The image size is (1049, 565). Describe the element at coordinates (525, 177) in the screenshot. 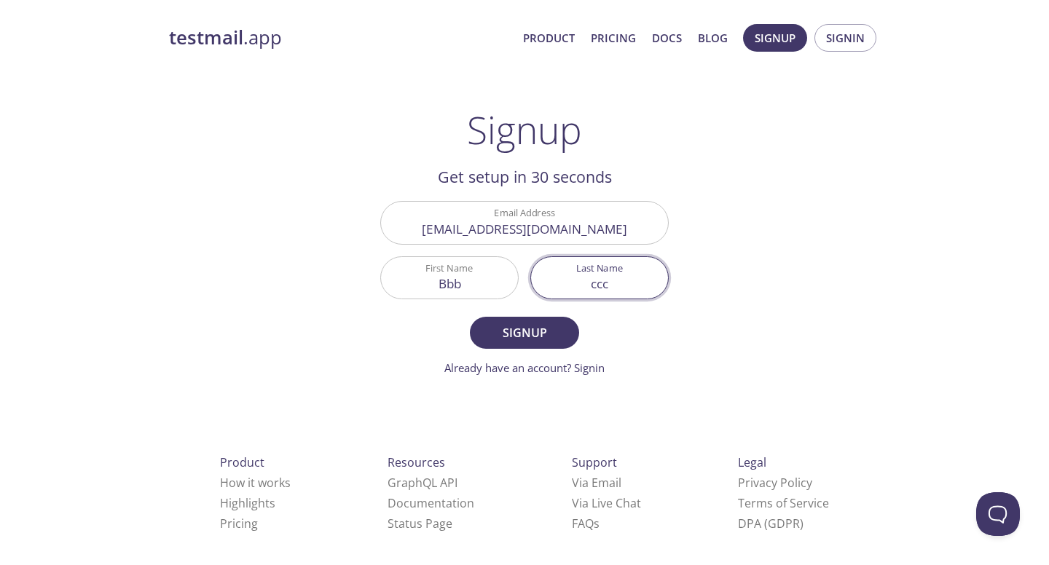

I see `h2: Get setup in 30 seconds` at that location.